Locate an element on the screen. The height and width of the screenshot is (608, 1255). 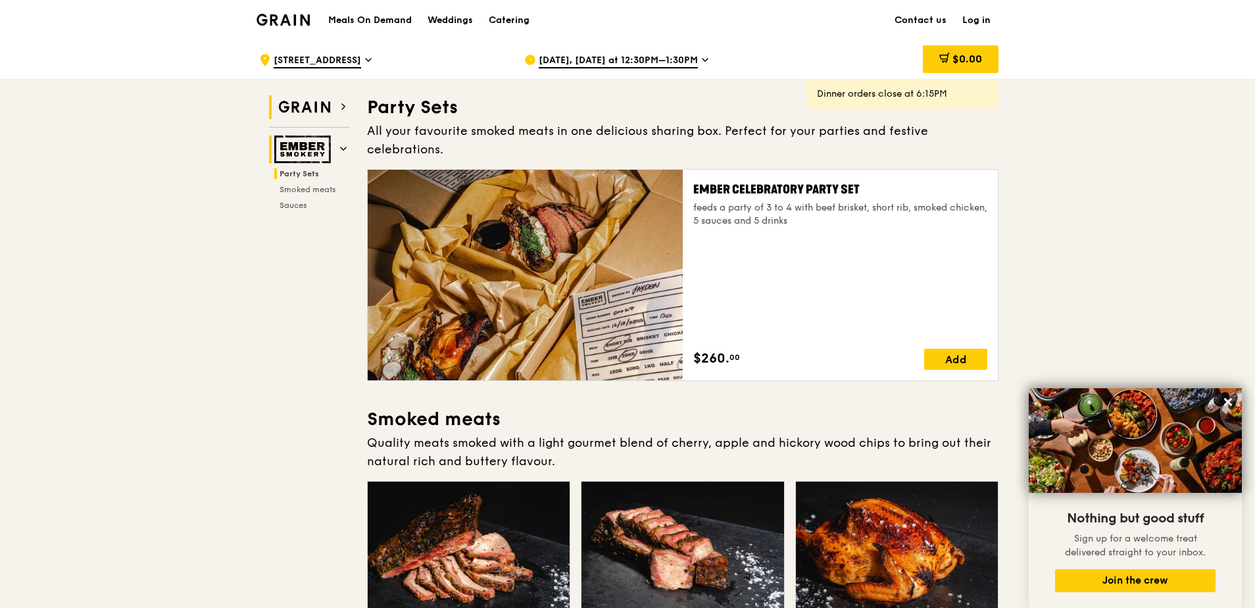
span: Party Sets is located at coordinates (299, 174).